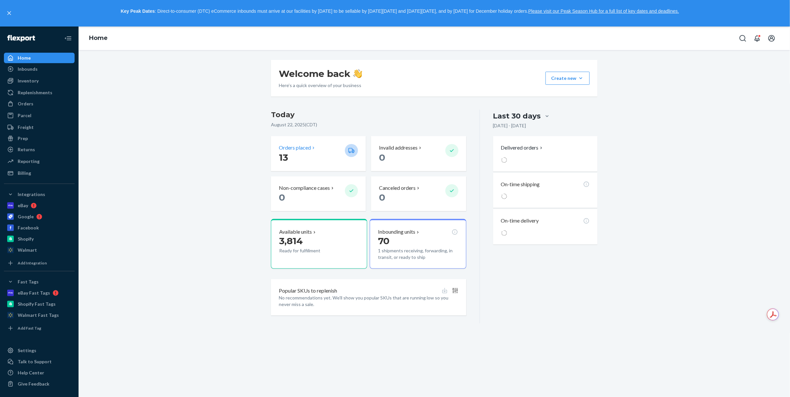 This screenshot has height=397, width=790. What do you see at coordinates (26, 217) in the screenshot?
I see `div: Google` at bounding box center [26, 217].